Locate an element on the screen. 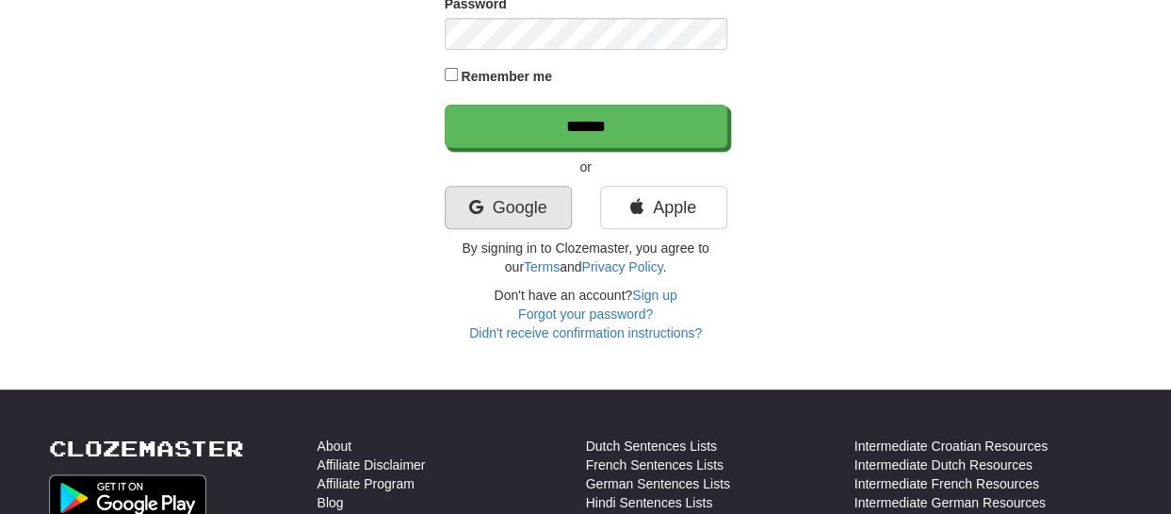  a: Didn't receive confirmation instructions? is located at coordinates (585, 333).